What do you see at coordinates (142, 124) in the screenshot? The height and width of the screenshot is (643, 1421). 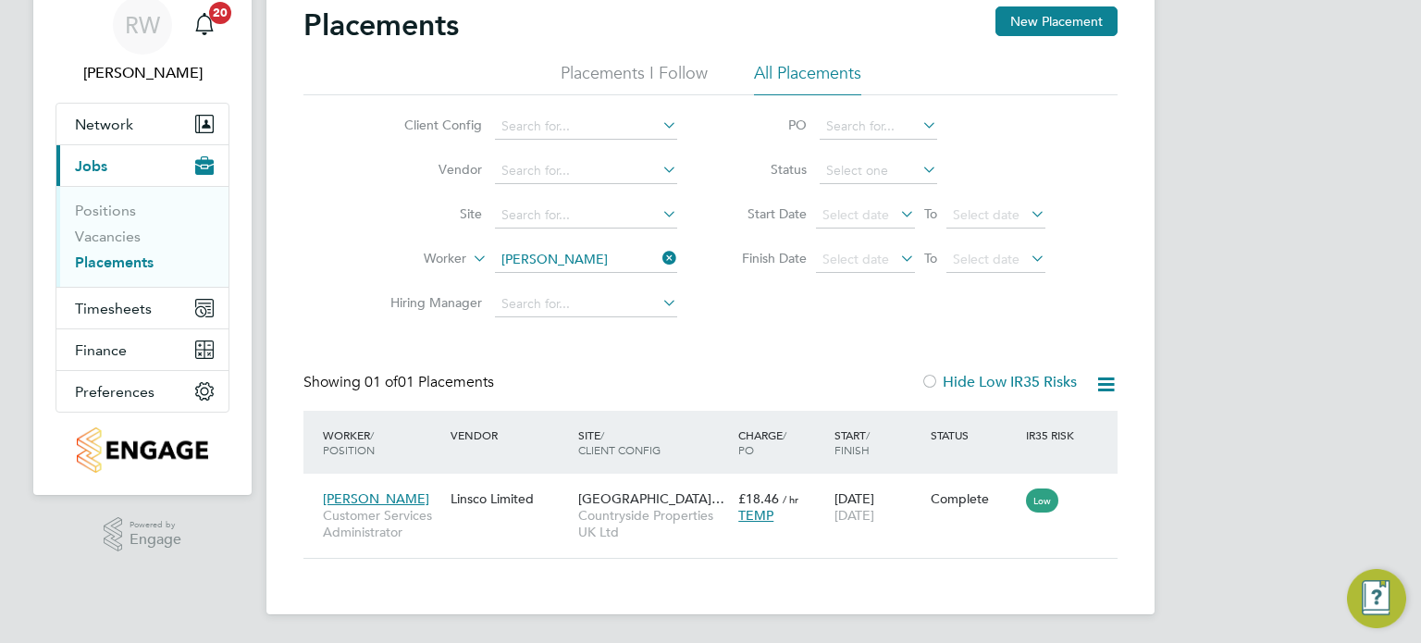 I see `button: Network` at bounding box center [142, 124].